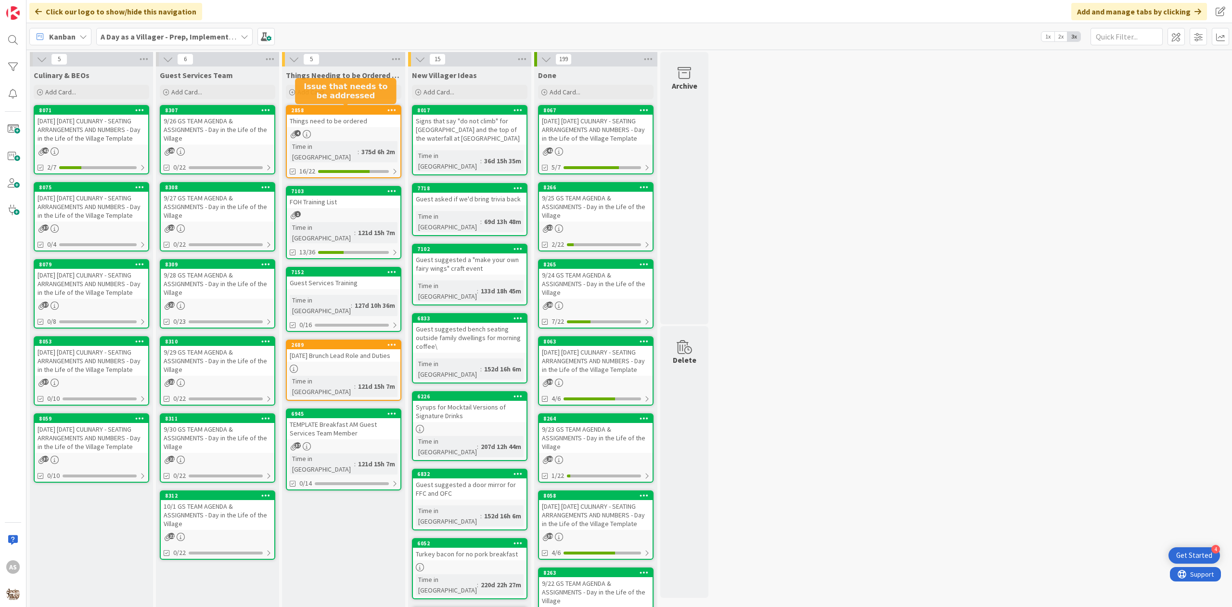 The width and height of the screenshot is (1232, 607). I want to click on div: 82639/22 GS TEAM AGENDA & ASSIGNMENTS - Day in the Life of the Village, so click(596, 587).